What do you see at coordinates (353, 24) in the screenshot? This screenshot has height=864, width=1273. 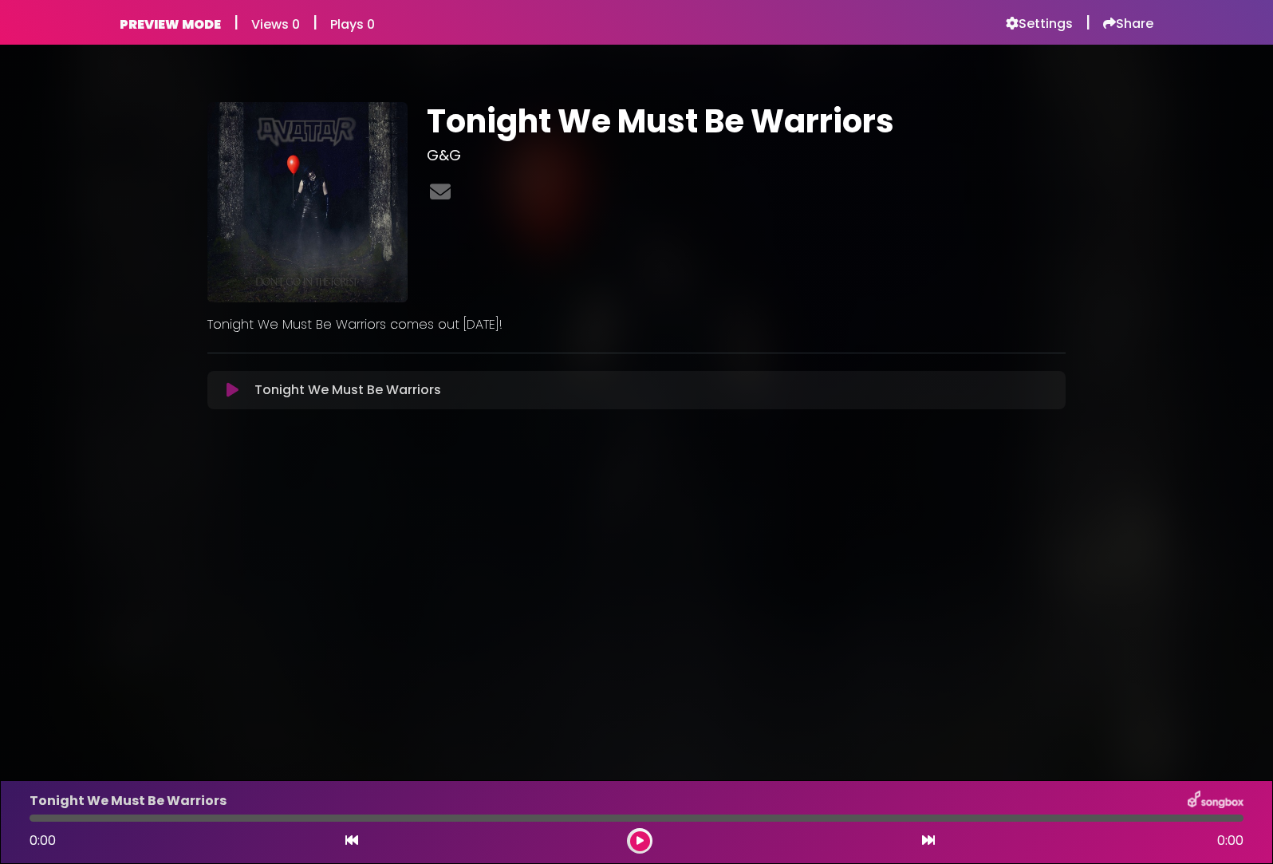 I see `h6: Plays 0` at bounding box center [353, 24].